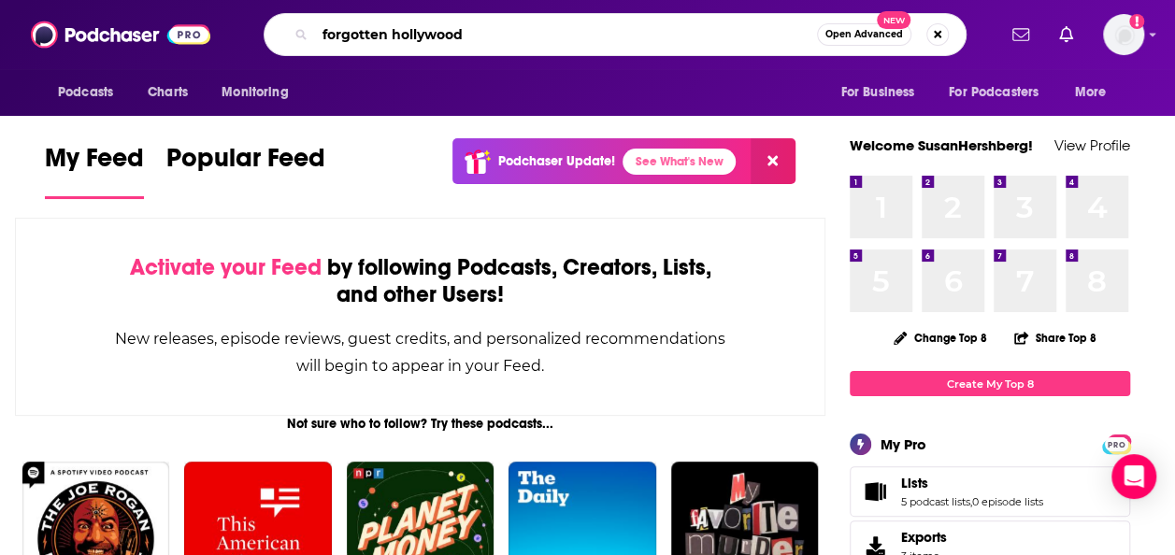  Describe the element at coordinates (420, 423) in the screenshot. I see `div: Not sure who to follow? Try these podcasts...` at that location.